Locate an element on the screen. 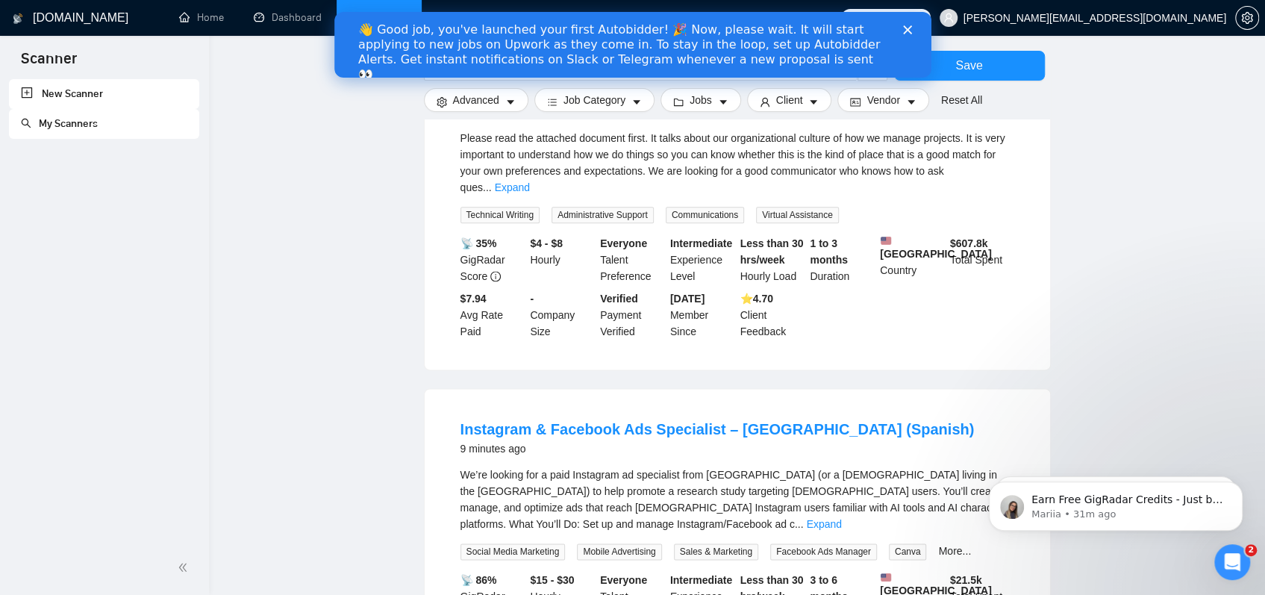  span: 46 is located at coordinates (919, 18).